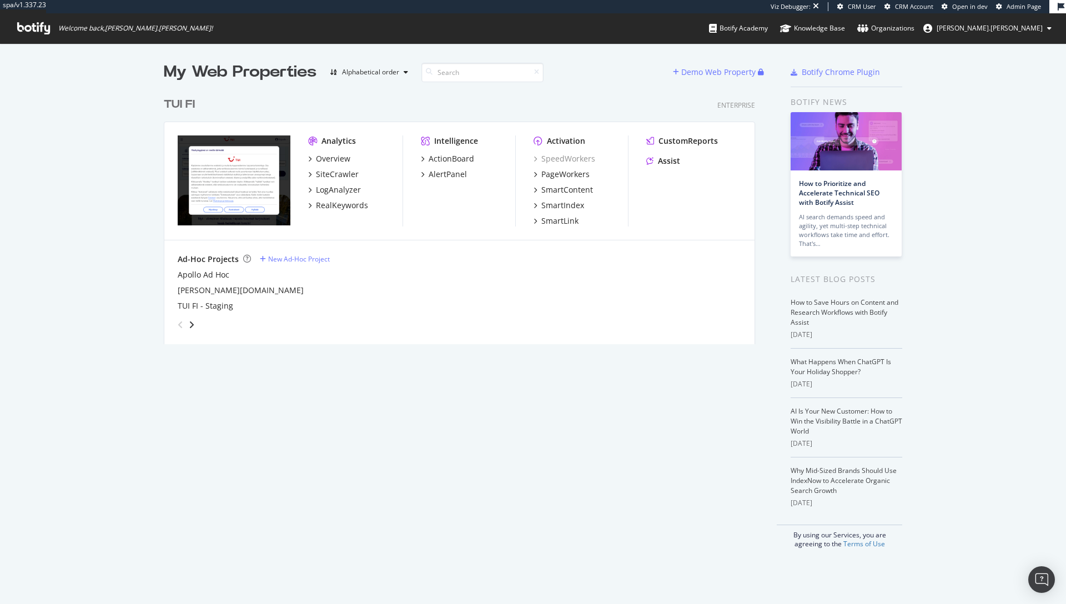 This screenshot has height=604, width=1066. I want to click on span: Open in dev, so click(970, 6).